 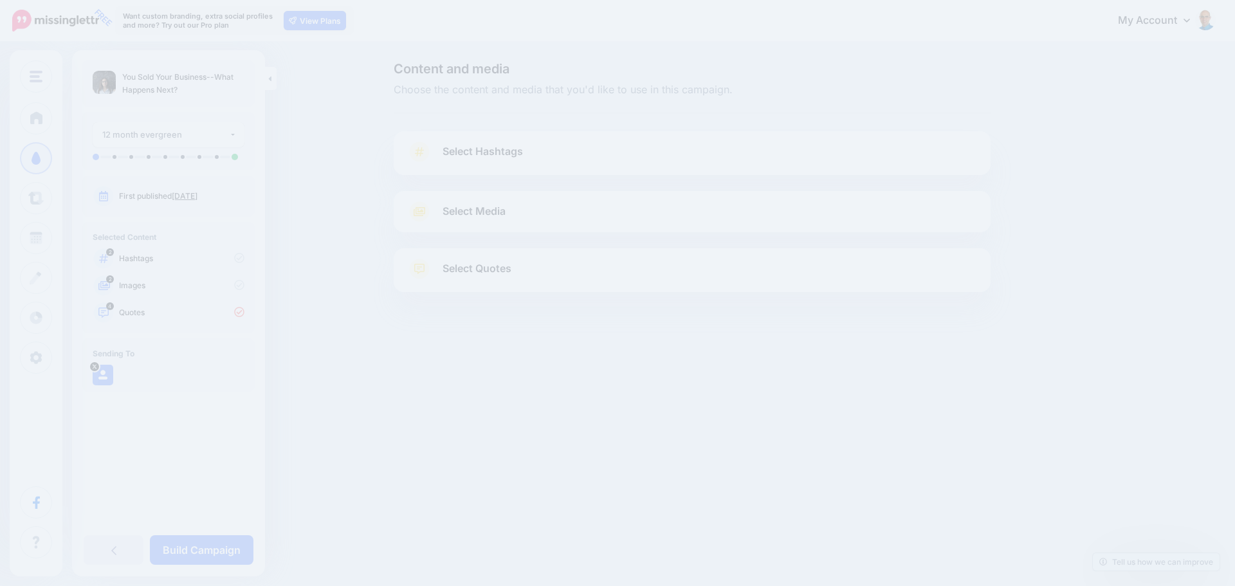 I want to click on a: Select Hashtags, so click(x=692, y=158).